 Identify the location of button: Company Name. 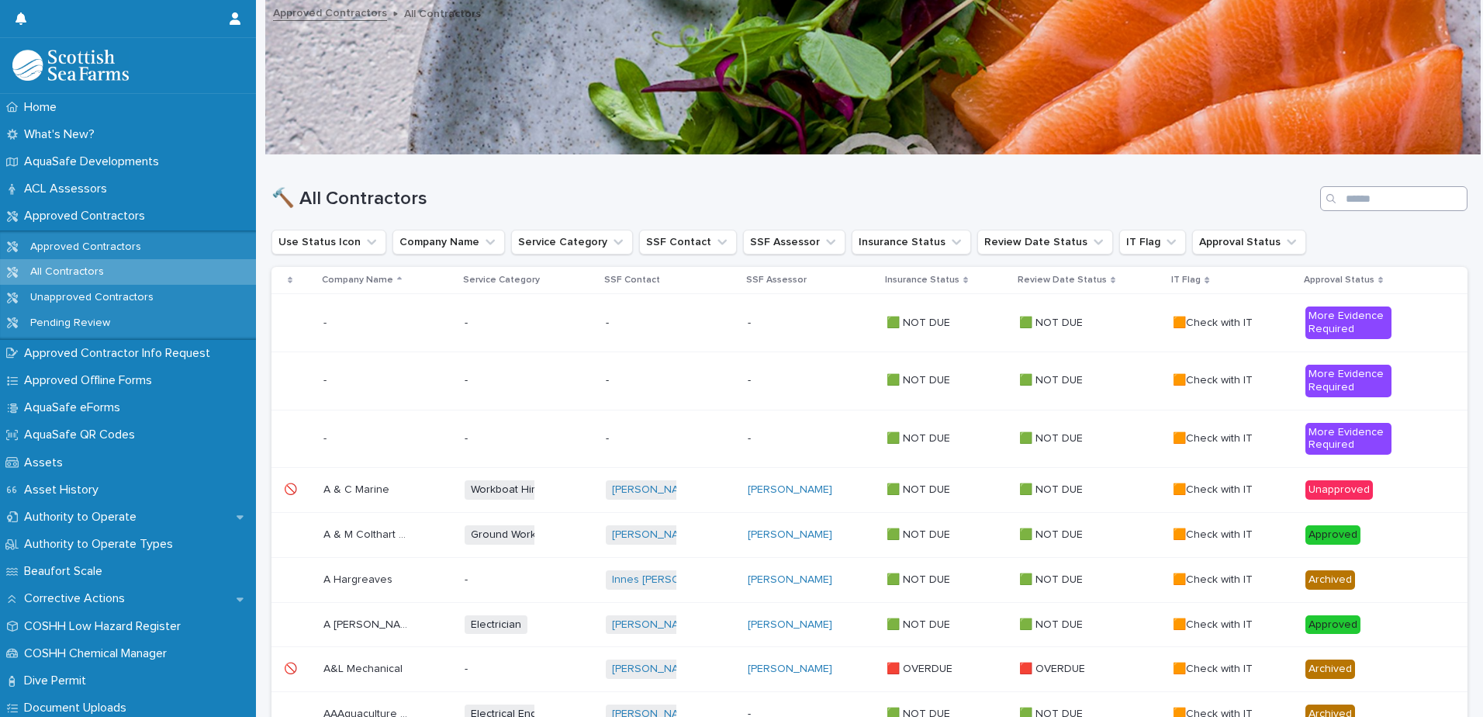
(448, 242).